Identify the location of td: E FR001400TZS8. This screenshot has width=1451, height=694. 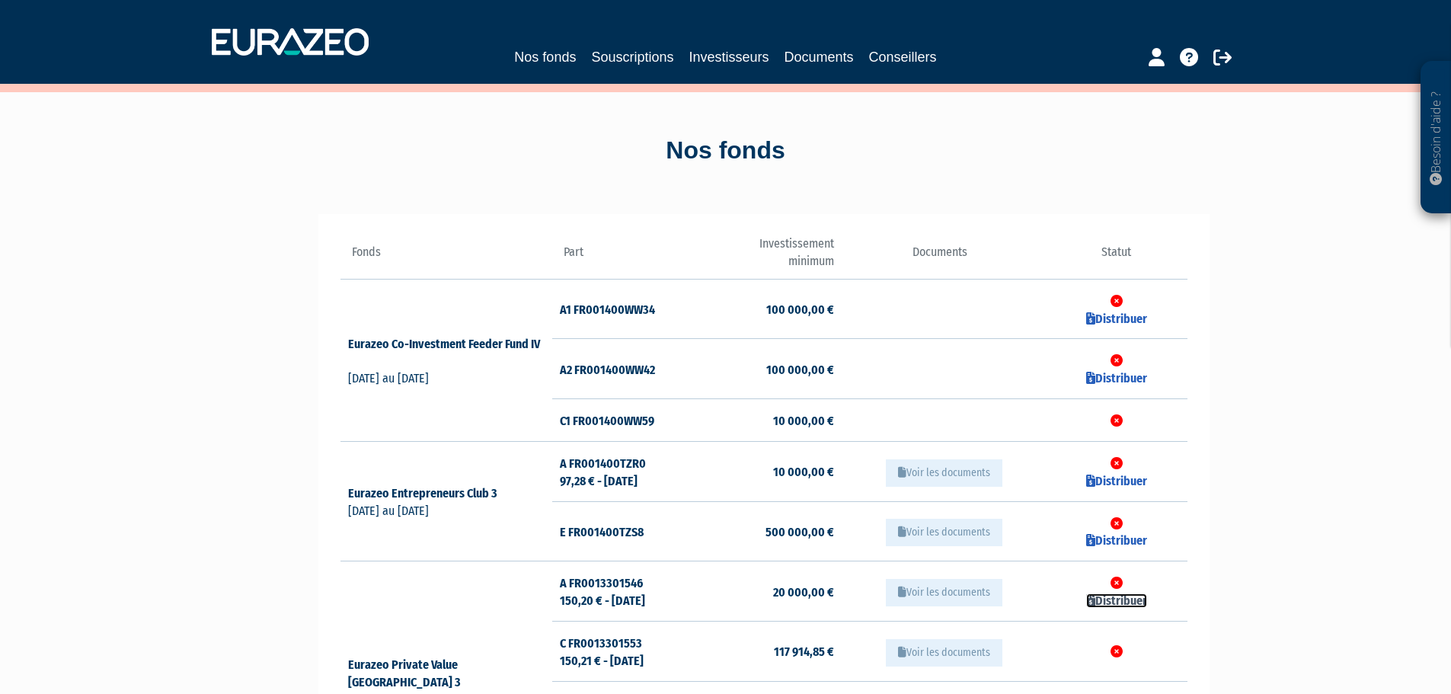
(622, 531).